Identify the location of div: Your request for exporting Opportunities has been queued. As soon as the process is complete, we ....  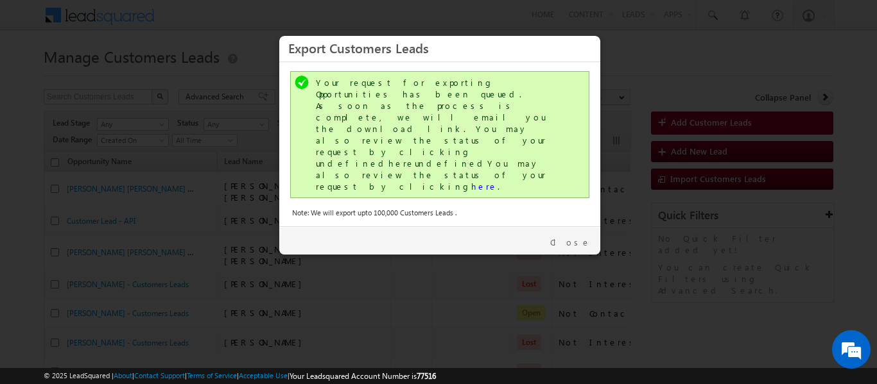
(441, 135).